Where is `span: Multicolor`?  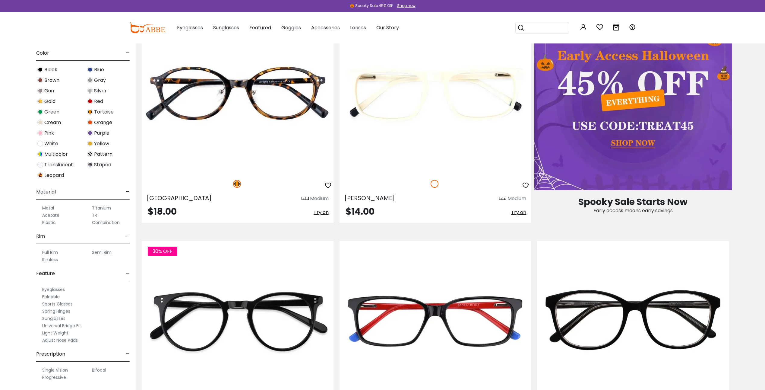 span: Multicolor is located at coordinates (56, 154).